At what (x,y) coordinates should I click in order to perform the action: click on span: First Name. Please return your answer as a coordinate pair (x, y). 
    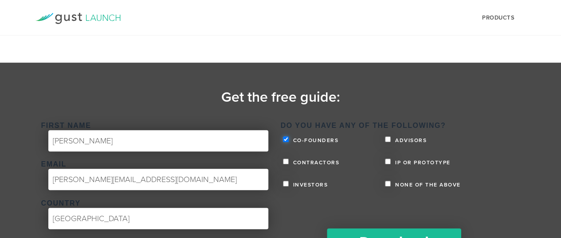
    Looking at the image, I should click on (66, 125).